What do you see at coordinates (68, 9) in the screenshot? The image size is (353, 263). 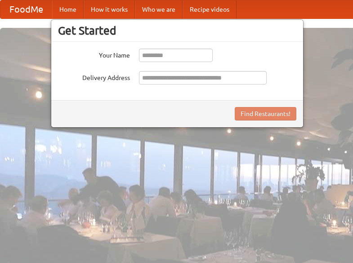 I see `a: Home` at bounding box center [68, 9].